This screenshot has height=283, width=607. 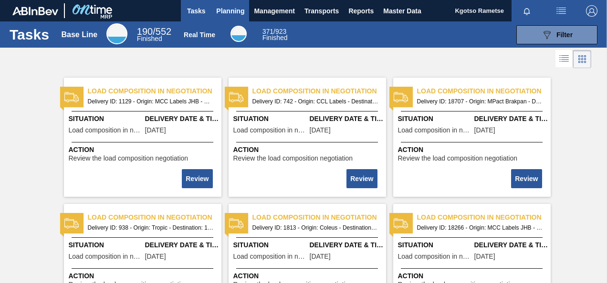 I want to click on span: Delivery ID: 938 - Origin: Tropic - Destination: 1SD, so click(x=151, y=228).